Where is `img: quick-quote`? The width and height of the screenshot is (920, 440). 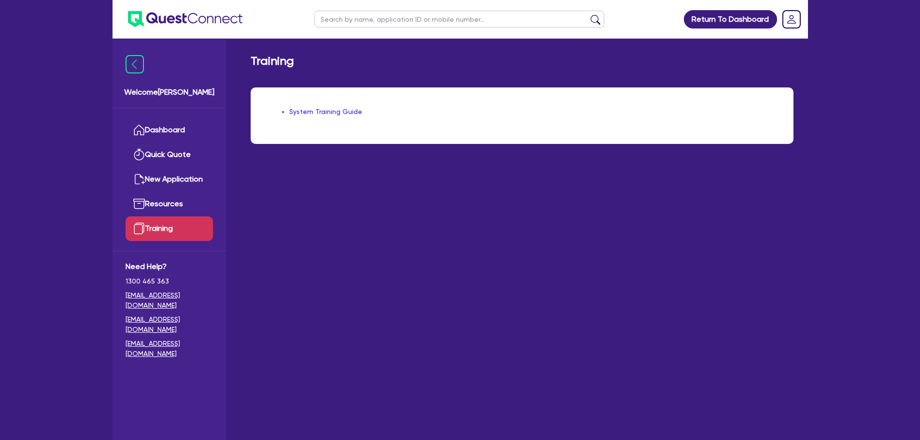
img: quick-quote is located at coordinates (139, 155).